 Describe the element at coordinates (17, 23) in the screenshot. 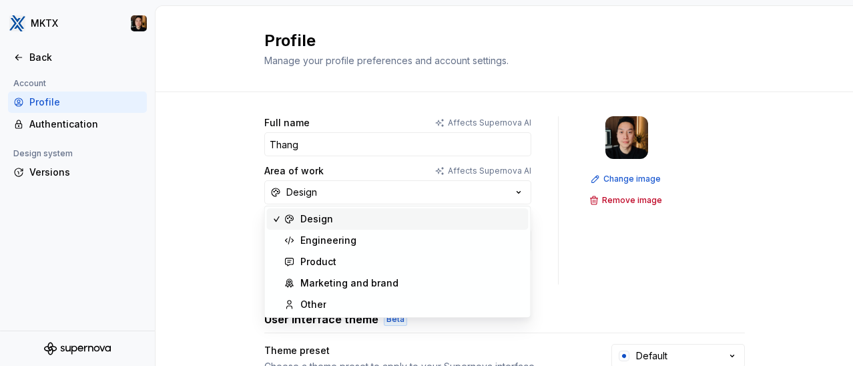

I see `img: 6599c211-2218-4379-aa47-474b768e6477.png` at that location.